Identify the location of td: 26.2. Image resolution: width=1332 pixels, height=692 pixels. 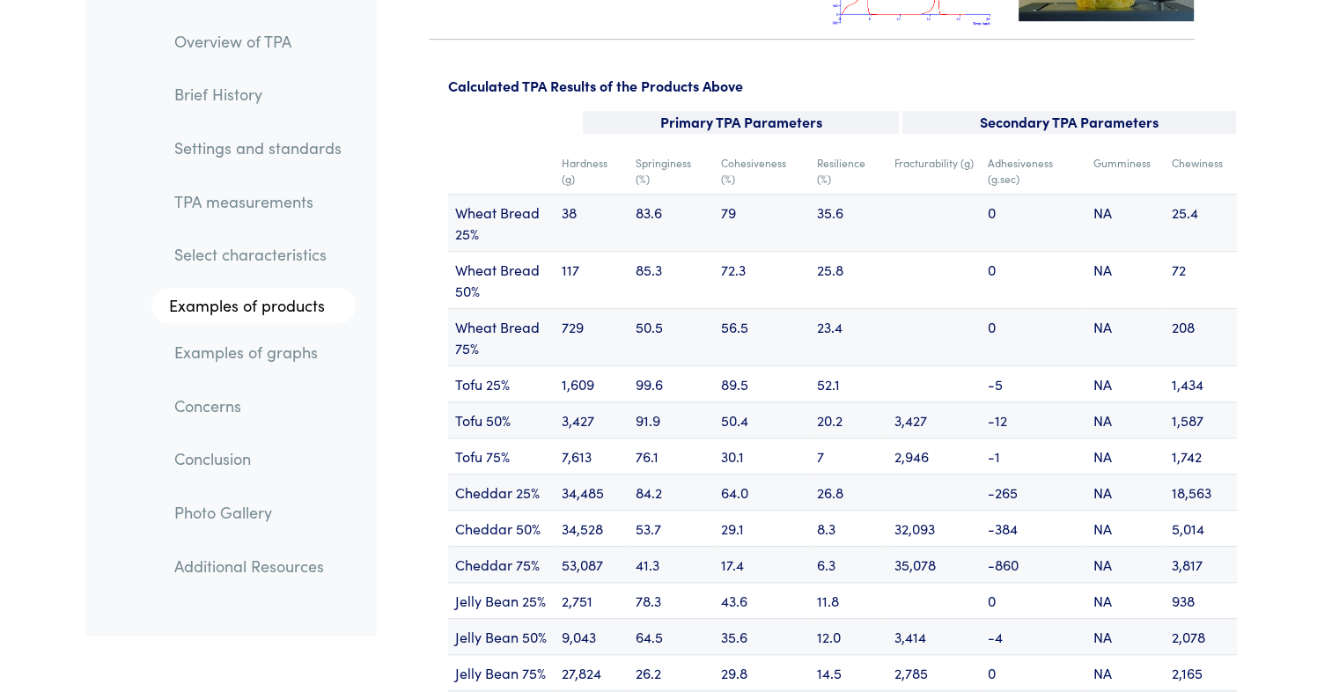
(671, 672).